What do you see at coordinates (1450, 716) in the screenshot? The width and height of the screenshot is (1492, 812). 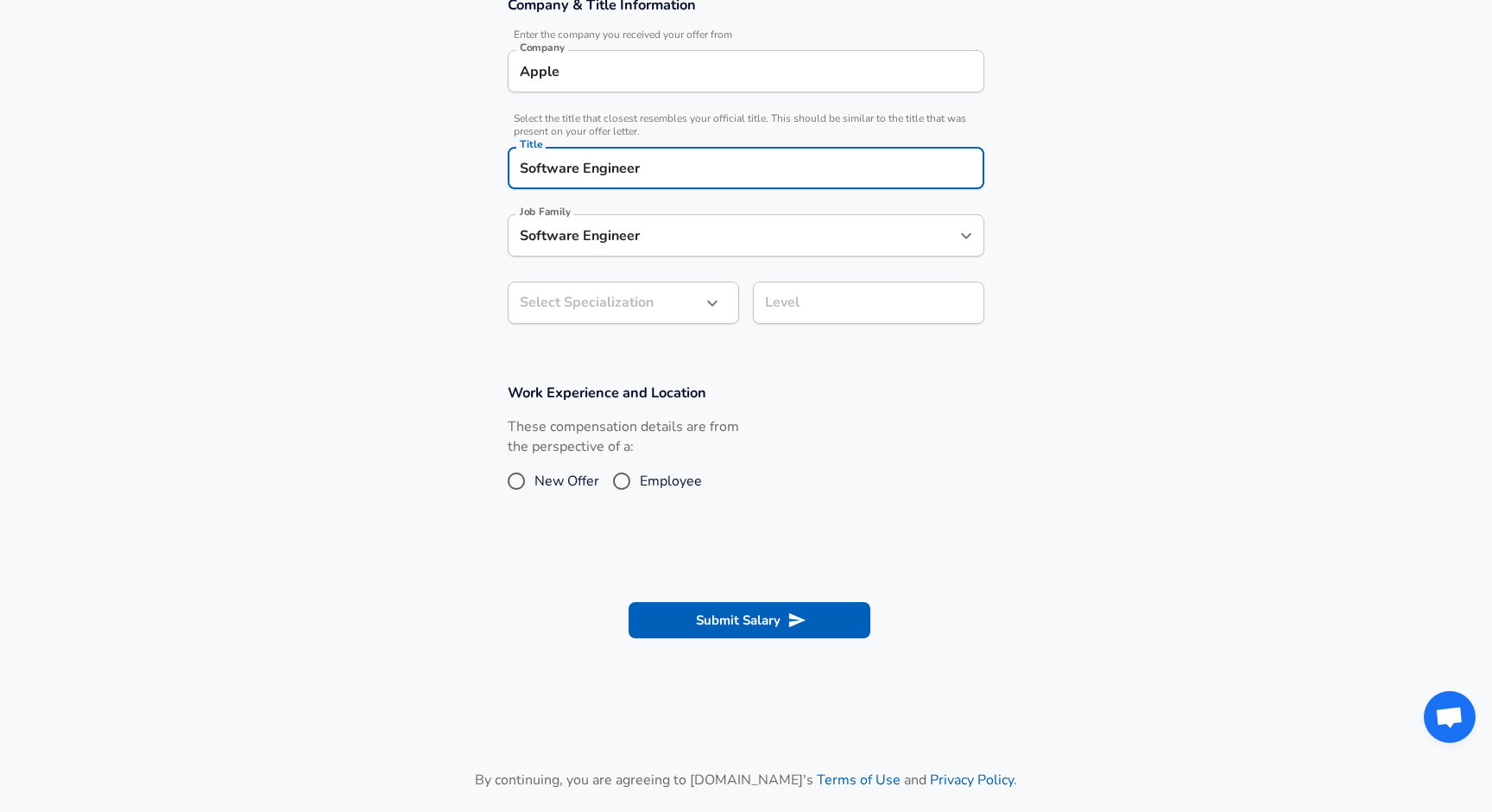 I see `div: Open chat` at bounding box center [1450, 716].